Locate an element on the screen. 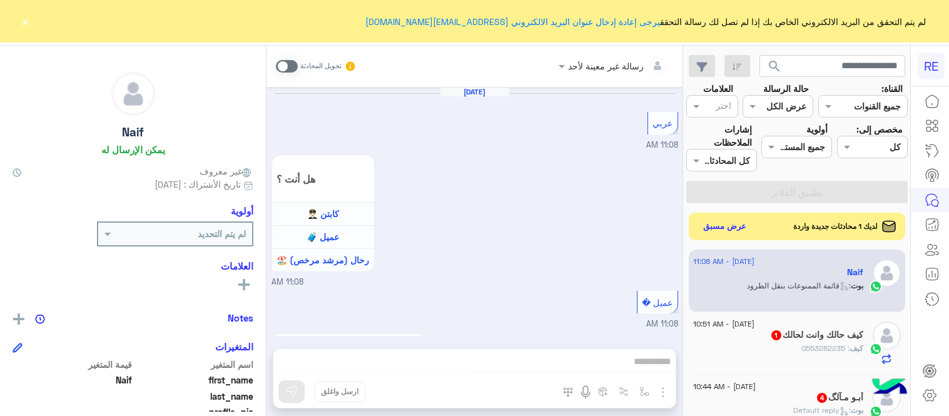  h5: كيف حالك وانت لحالك is located at coordinates (816, 335).